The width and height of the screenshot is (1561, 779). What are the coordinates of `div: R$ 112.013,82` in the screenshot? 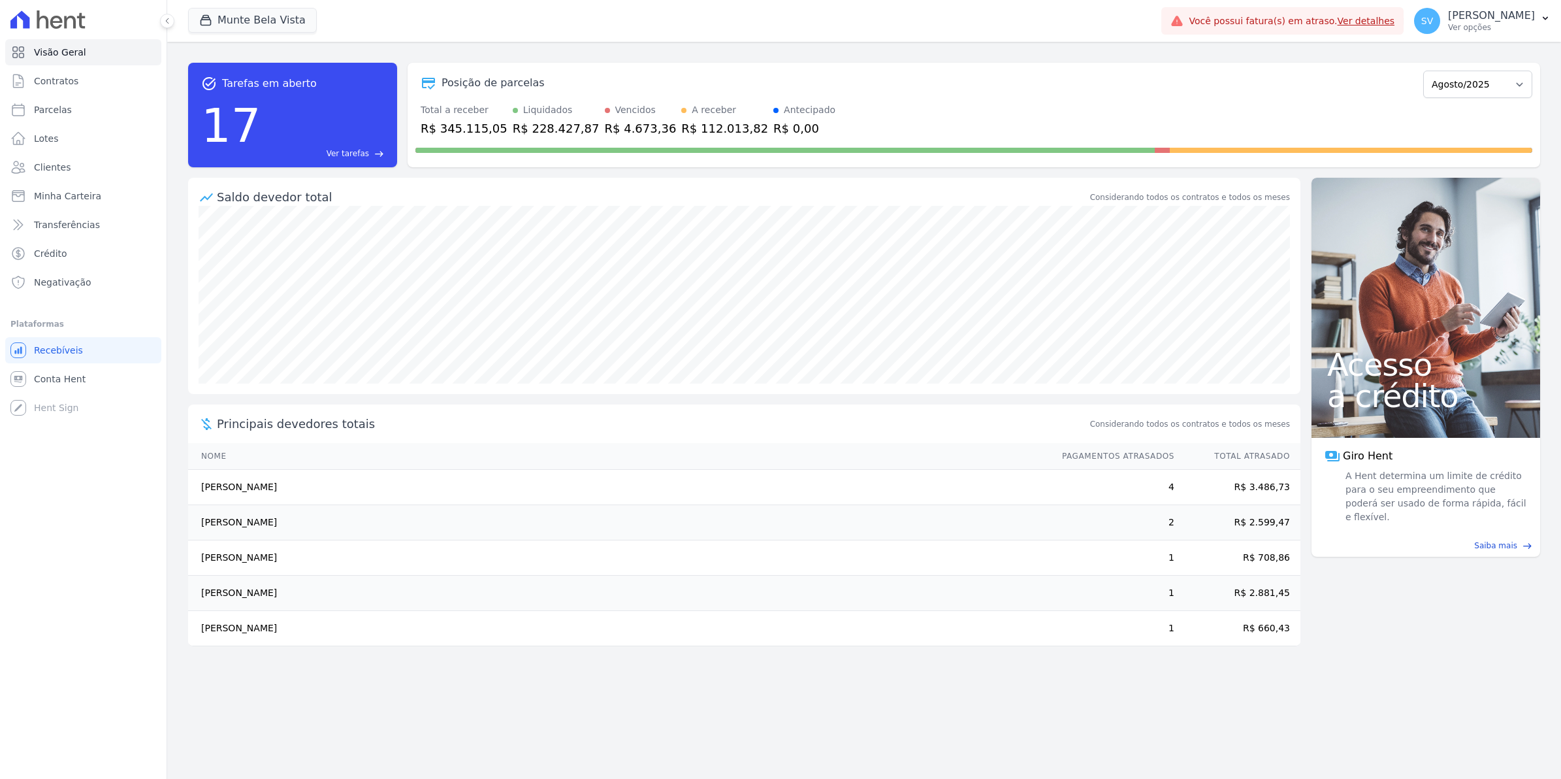 It's located at (724, 128).